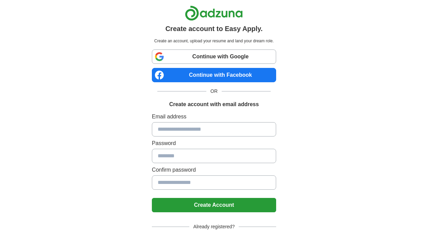 This screenshot has height=230, width=428. Describe the element at coordinates (214, 41) in the screenshot. I see `p: Create an account, upload your resume and land your dream role.` at that location.